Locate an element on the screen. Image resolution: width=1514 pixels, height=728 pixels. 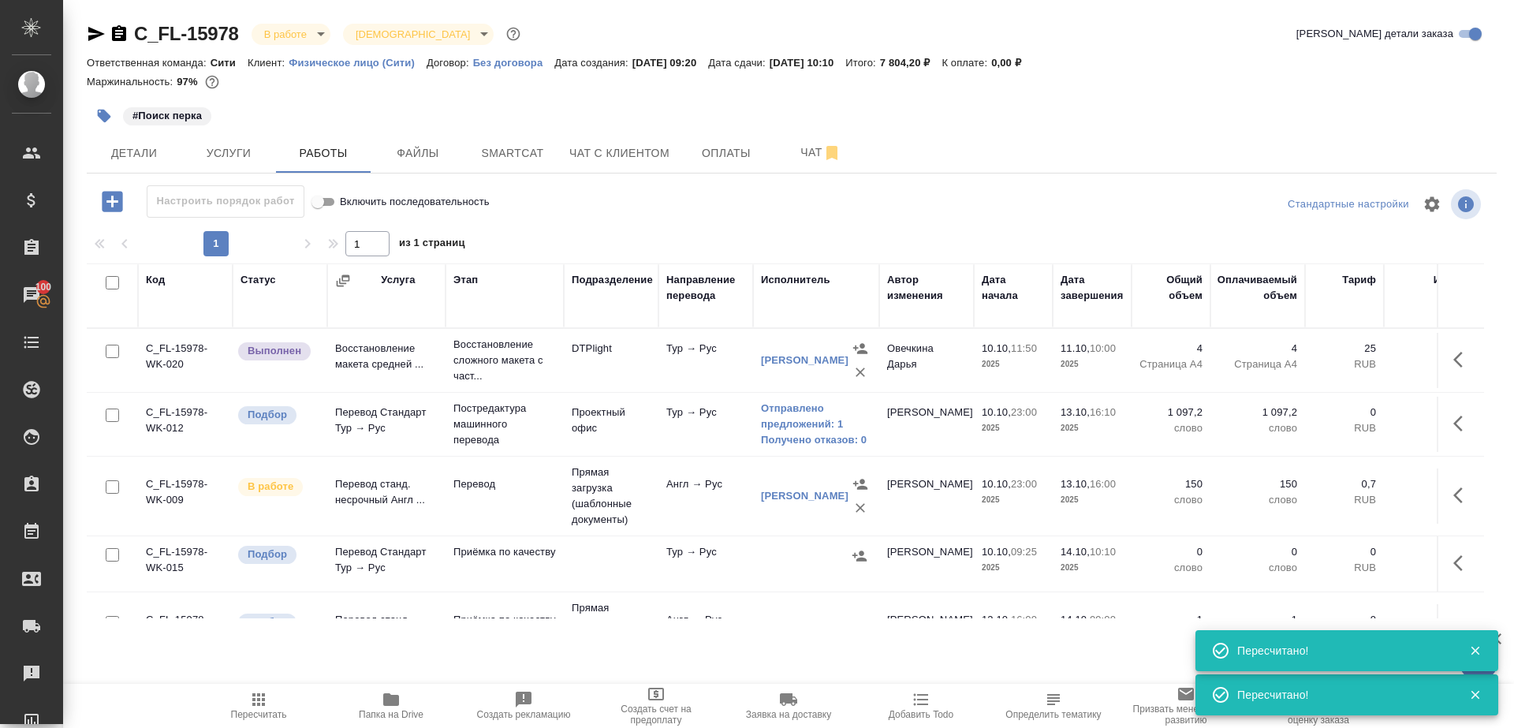
p: Ответственная команда: is located at coordinates (148, 62).